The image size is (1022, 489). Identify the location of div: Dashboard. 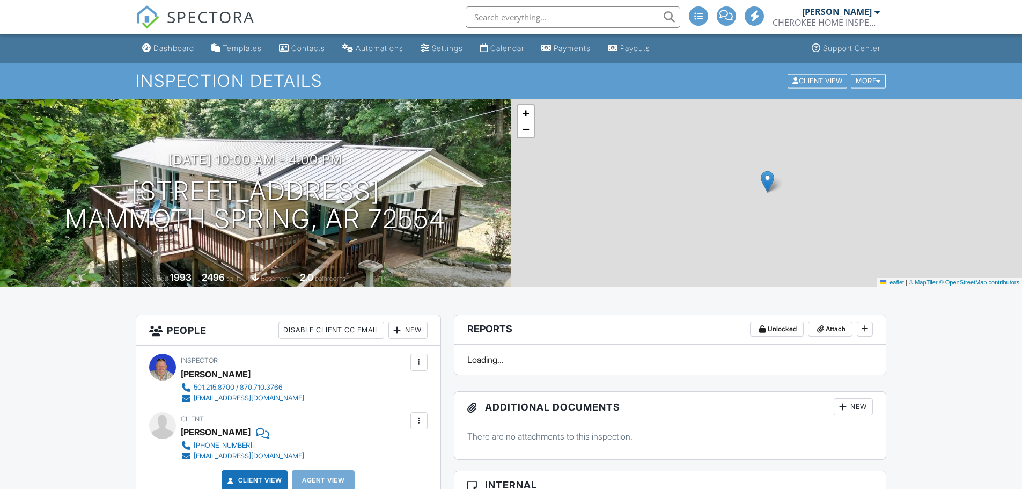
(174, 48).